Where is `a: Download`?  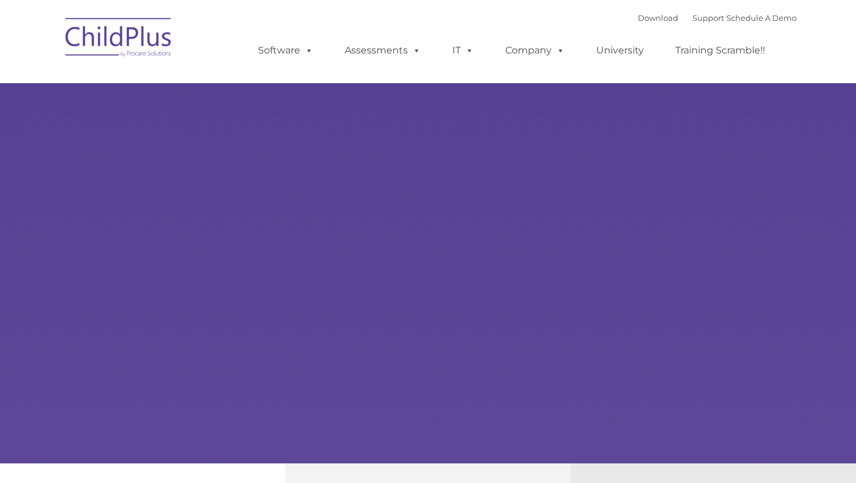
a: Download is located at coordinates (658, 18).